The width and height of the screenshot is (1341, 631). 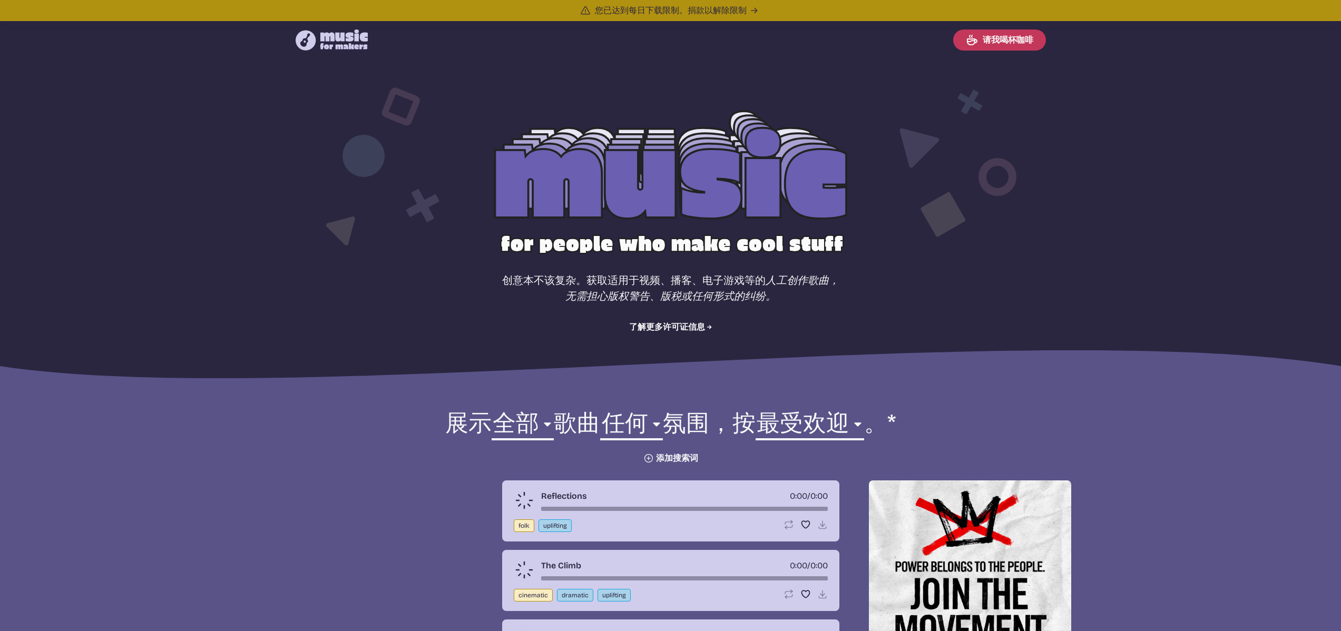 What do you see at coordinates (687, 280) in the screenshot?
I see `font: 适用于视频、播客、电子游戏等的` at bounding box center [687, 280].